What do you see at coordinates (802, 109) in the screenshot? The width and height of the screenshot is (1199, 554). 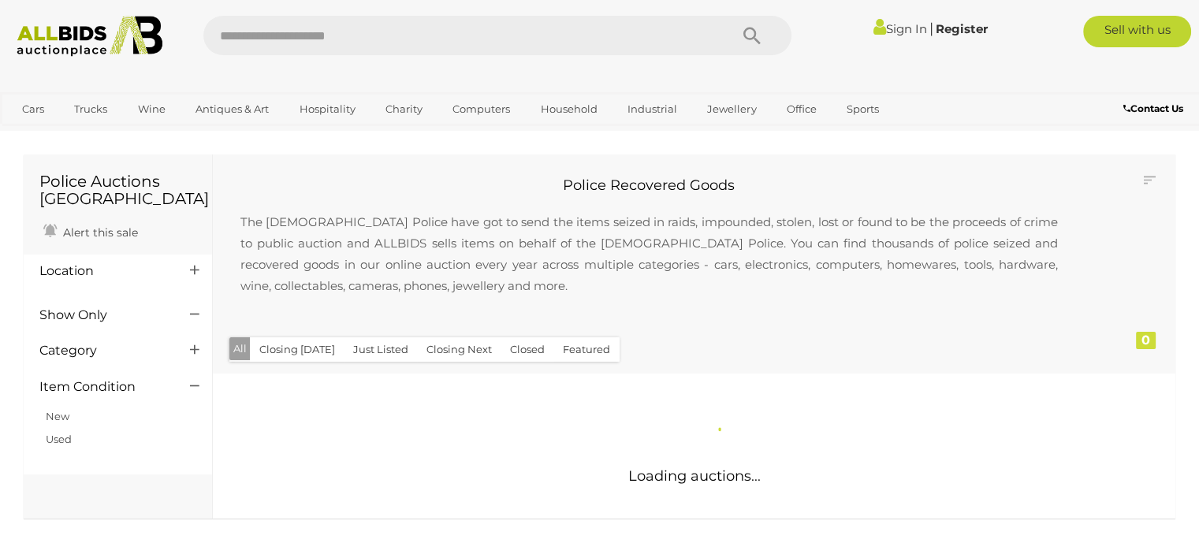 I see `a: Office` at bounding box center [802, 109].